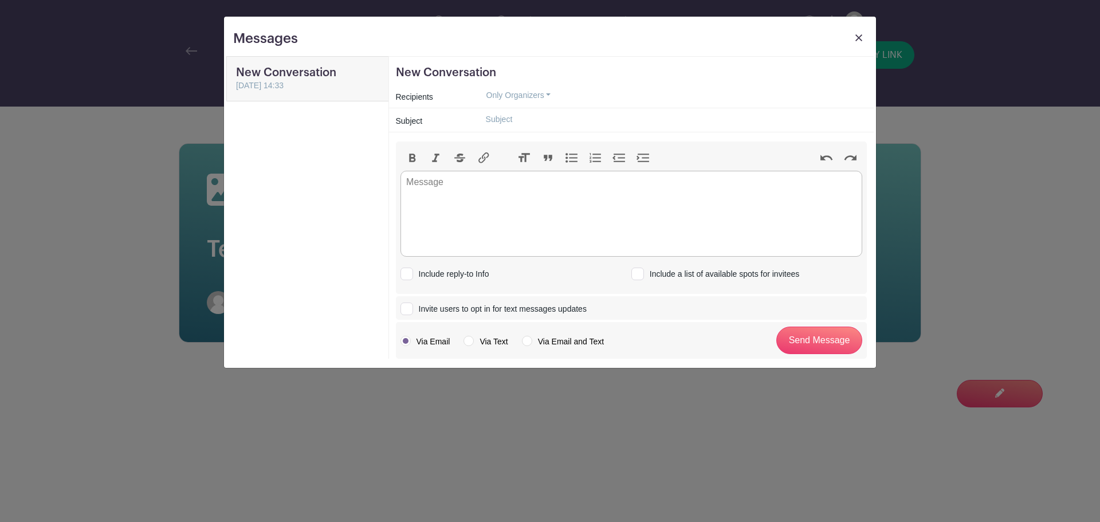 The width and height of the screenshot is (1100, 522). What do you see at coordinates (722, 274) in the screenshot?
I see `div: Include a list of available spots for invitees` at bounding box center [722, 274].